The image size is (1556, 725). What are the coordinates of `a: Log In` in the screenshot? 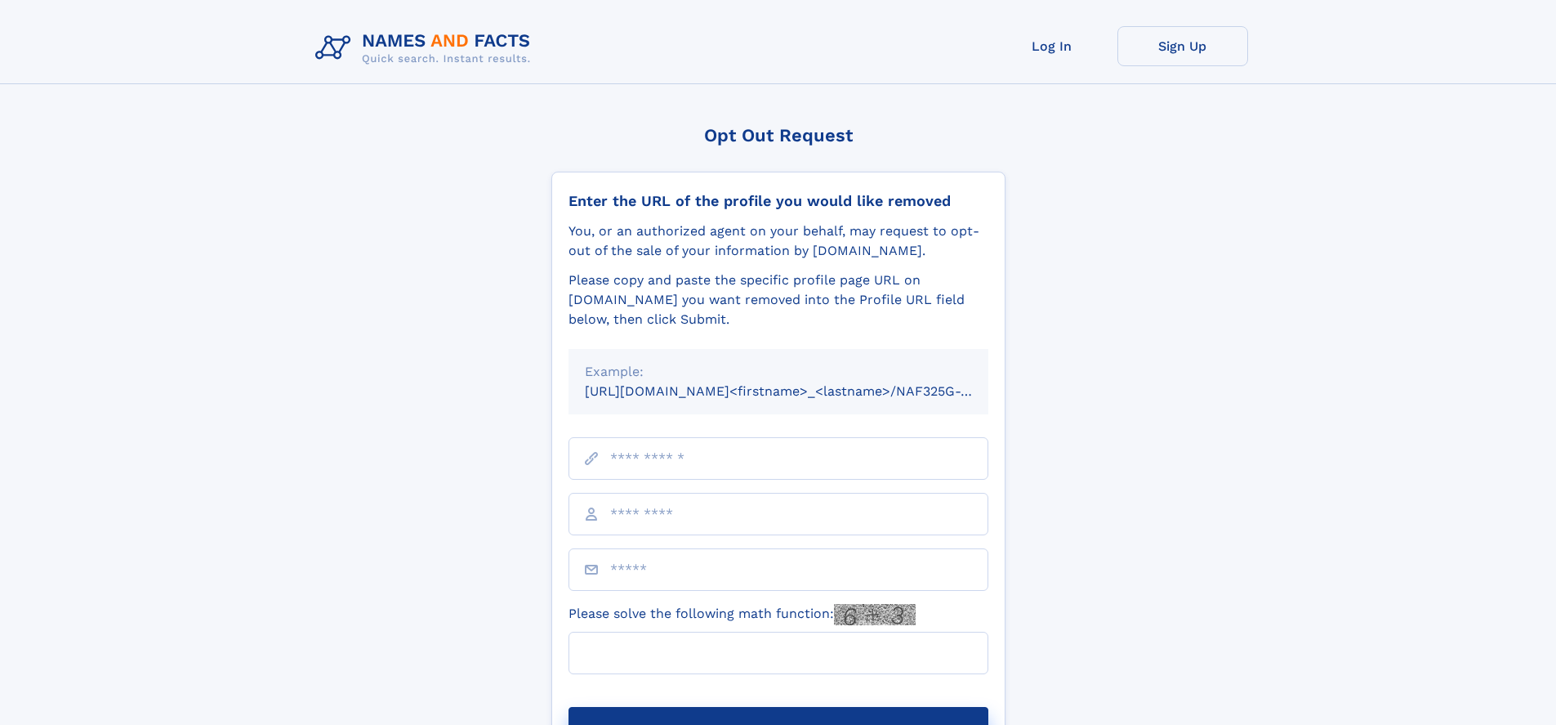 It's located at (1052, 46).